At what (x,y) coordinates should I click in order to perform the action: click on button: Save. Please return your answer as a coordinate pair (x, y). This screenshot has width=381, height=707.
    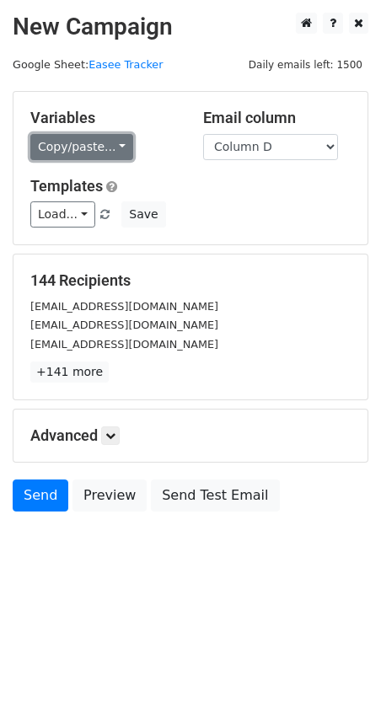
    Looking at the image, I should click on (143, 214).